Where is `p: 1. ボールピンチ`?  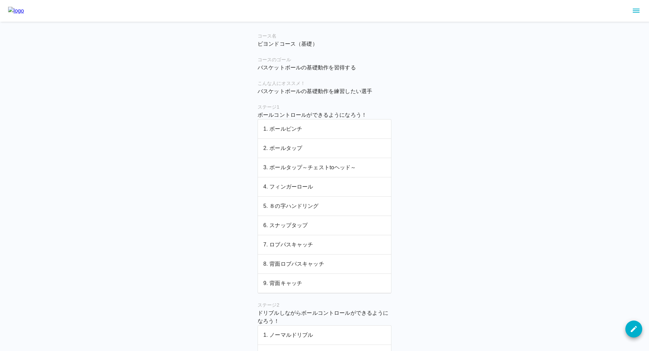 p: 1. ボールピンチ is located at coordinates (325, 129).